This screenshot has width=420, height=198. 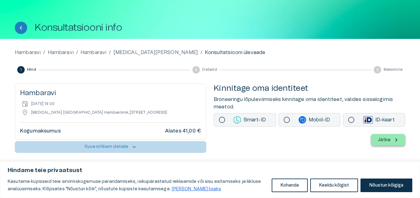 I want to click on button: Jätka, so click(x=388, y=140).